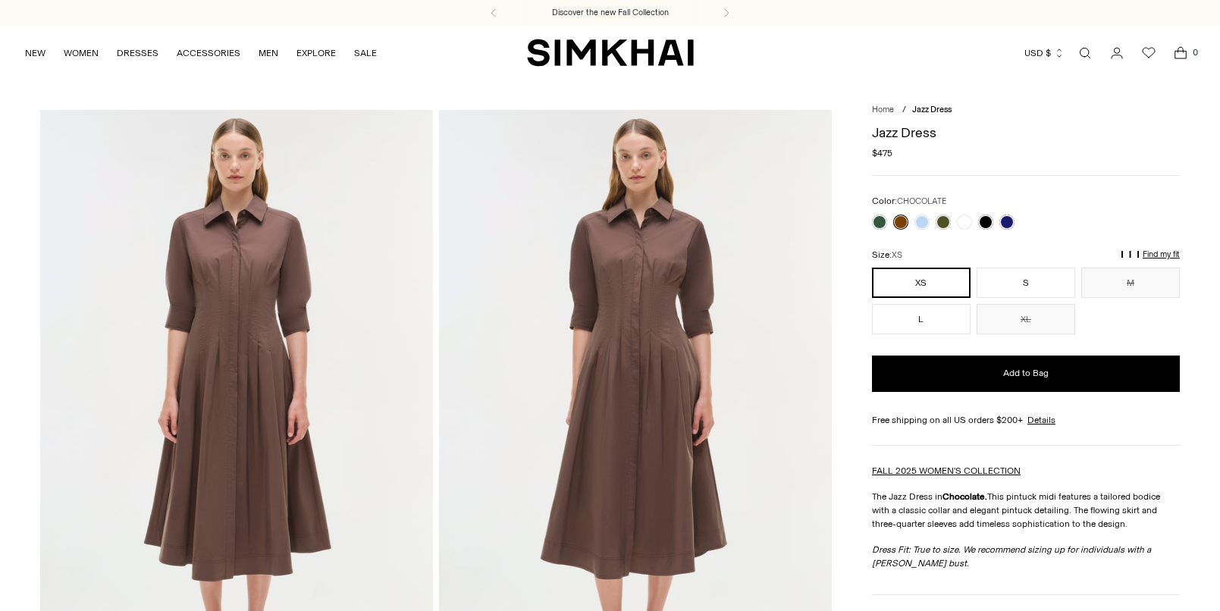 Image resolution: width=1220 pixels, height=611 pixels. Describe the element at coordinates (610, 13) in the screenshot. I see `h3: Discover the new Fall Collection` at that location.